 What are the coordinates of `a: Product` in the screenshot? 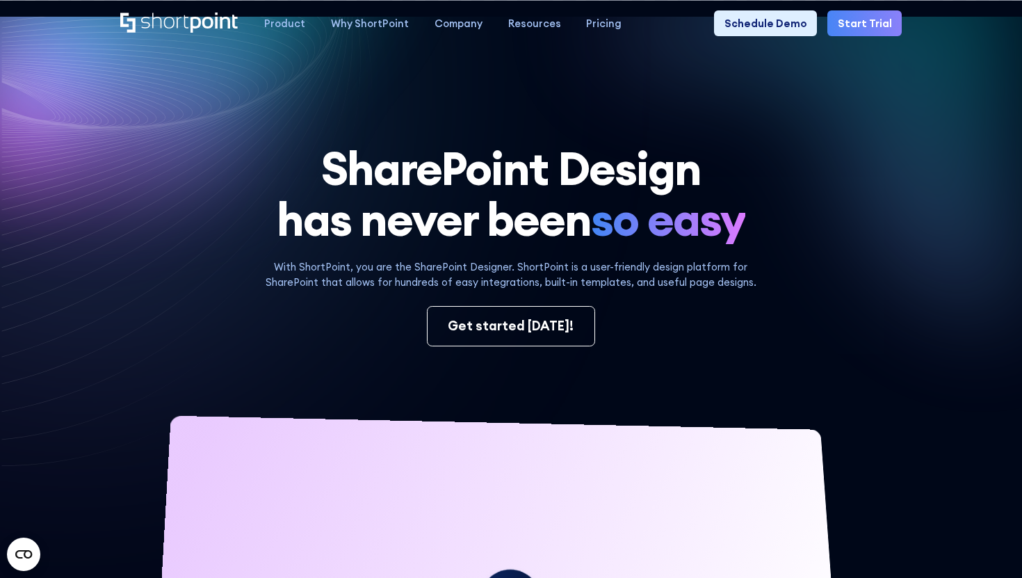 It's located at (285, 23).